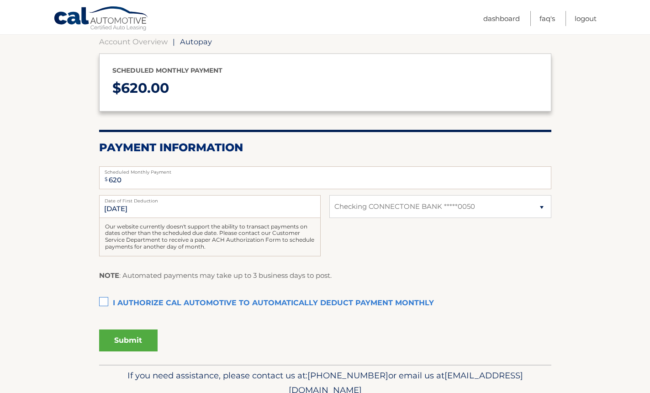 The width and height of the screenshot is (650, 393). What do you see at coordinates (502, 18) in the screenshot?
I see `a: Dashboard` at bounding box center [502, 18].